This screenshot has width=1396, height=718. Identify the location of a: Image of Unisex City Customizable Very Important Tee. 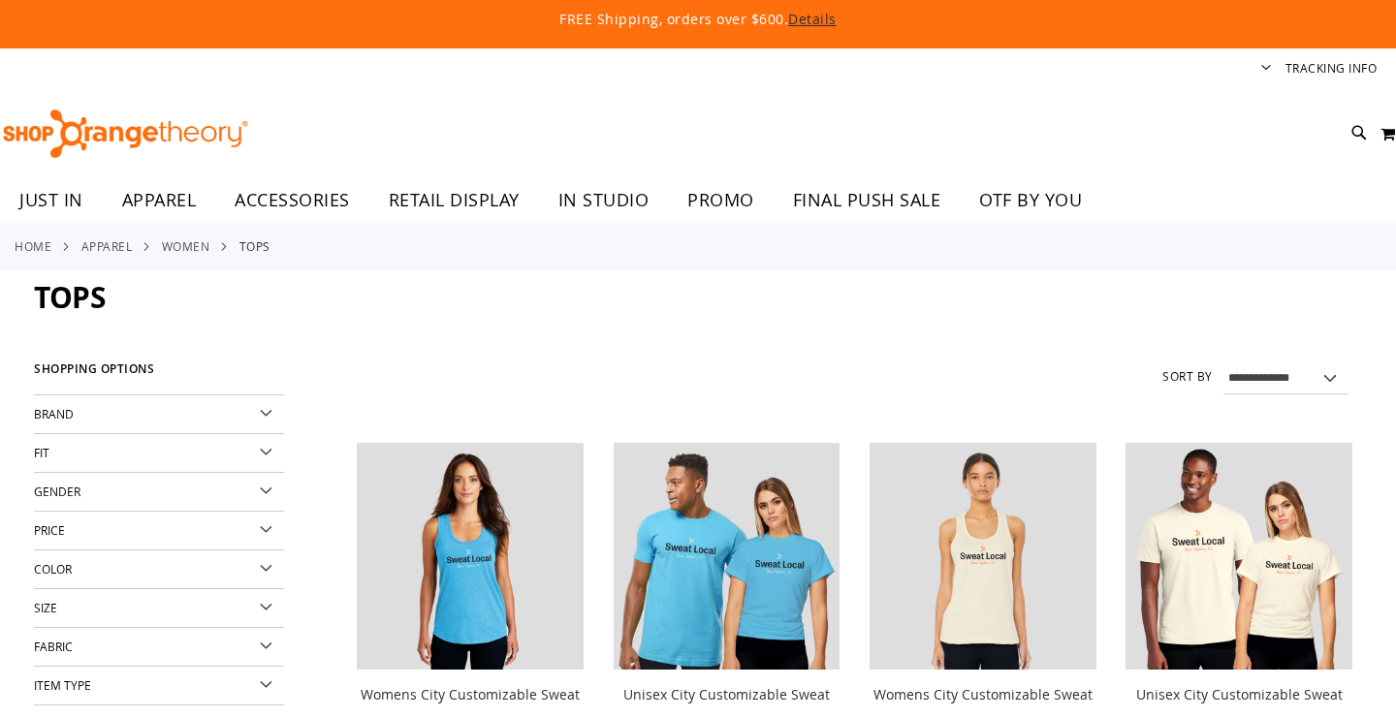
(1239, 558).